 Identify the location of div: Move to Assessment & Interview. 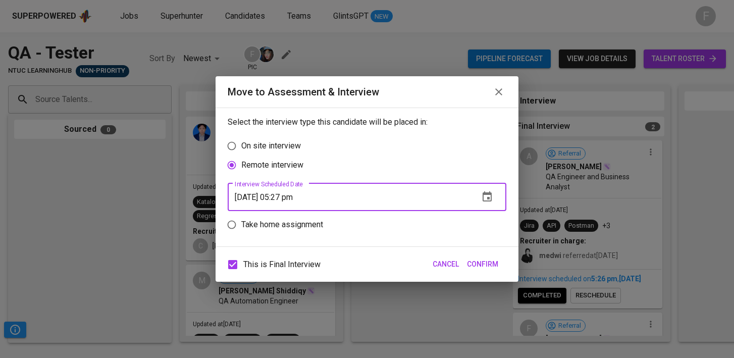
(303, 92).